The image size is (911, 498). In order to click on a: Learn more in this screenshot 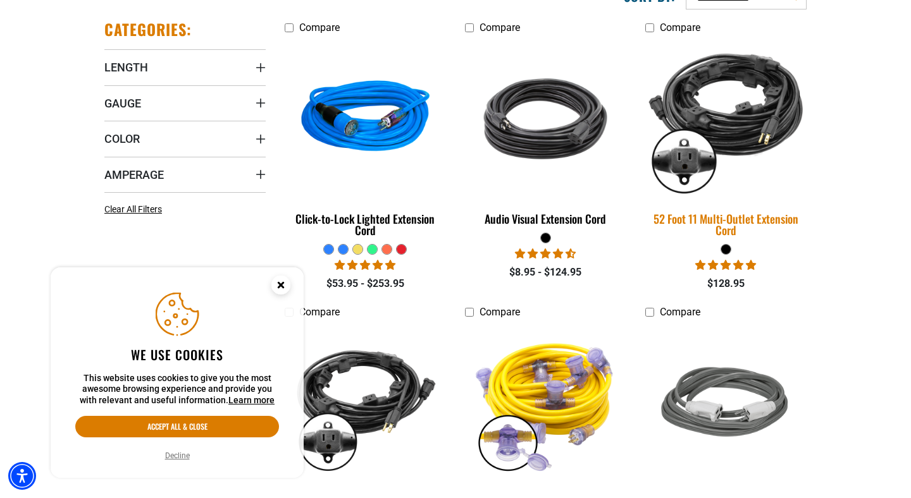, I will do `click(251, 400)`.